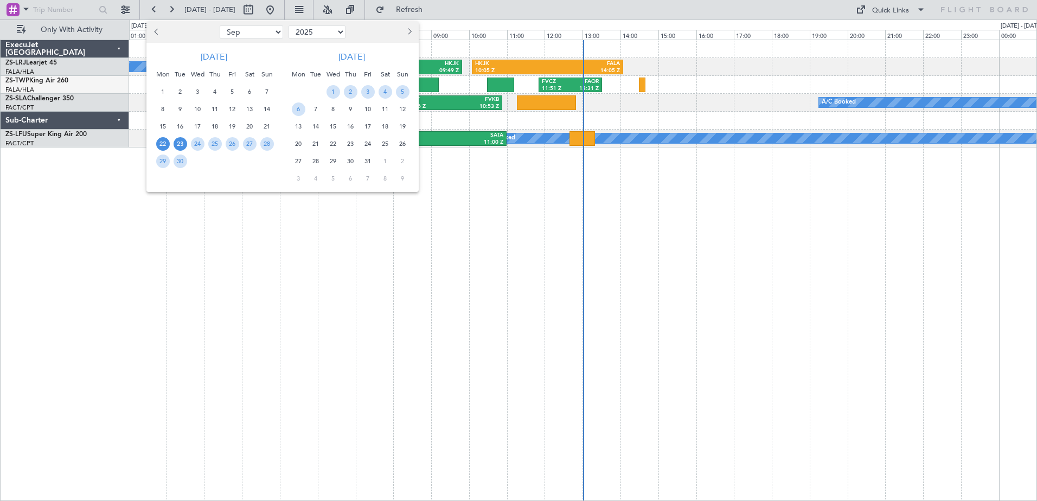 The height and width of the screenshot is (501, 1037). Describe the element at coordinates (333, 92) in the screenshot. I see `span: 1` at that location.